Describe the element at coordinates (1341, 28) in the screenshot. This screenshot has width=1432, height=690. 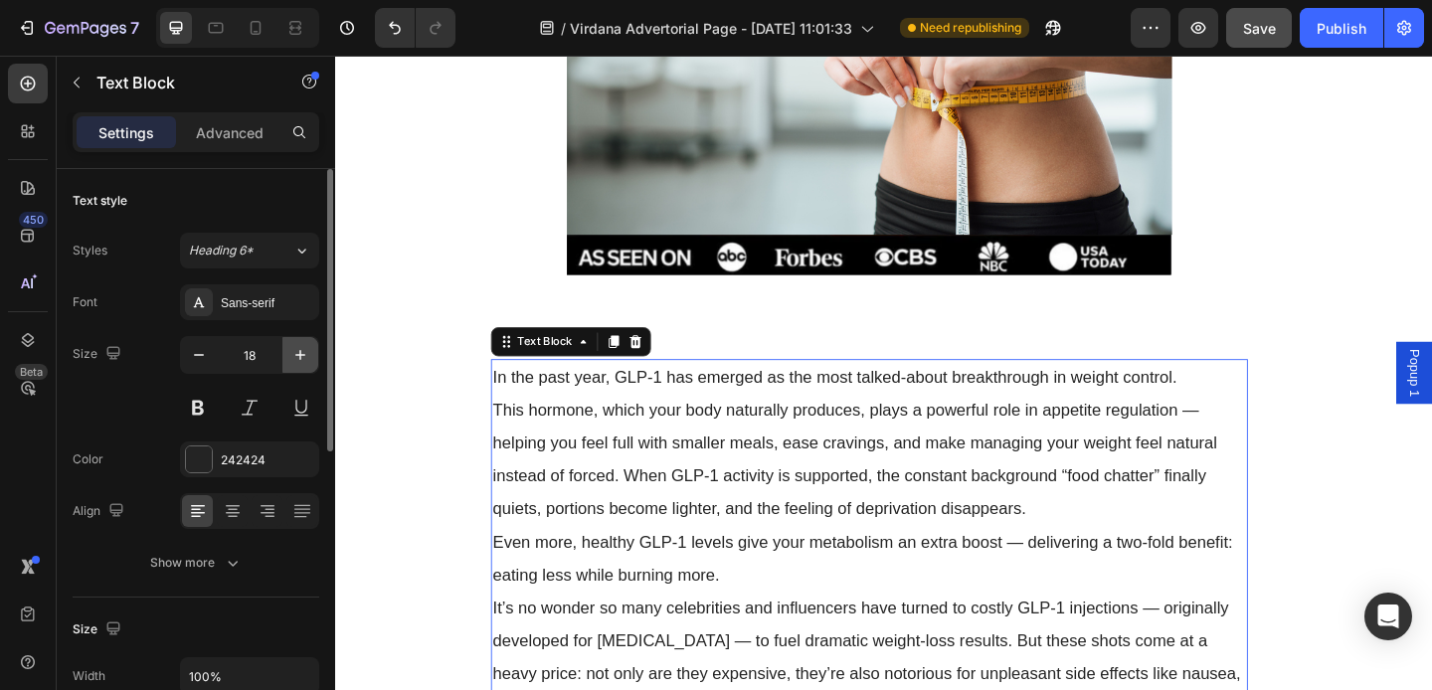
I see `button: Publish` at that location.